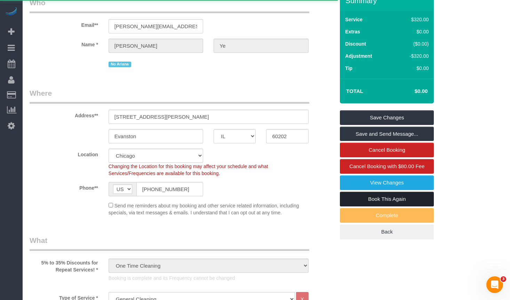 This screenshot has height=300, width=510. Describe the element at coordinates (387, 199) in the screenshot. I see `a: Book This Again` at that location.